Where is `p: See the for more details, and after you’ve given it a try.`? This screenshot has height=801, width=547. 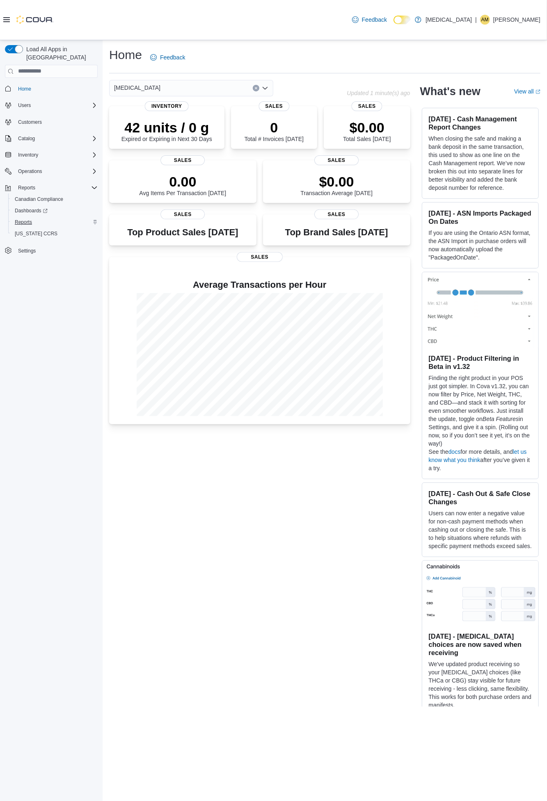 p: See the for more details, and after you’ve given it a try. is located at coordinates (480, 460).